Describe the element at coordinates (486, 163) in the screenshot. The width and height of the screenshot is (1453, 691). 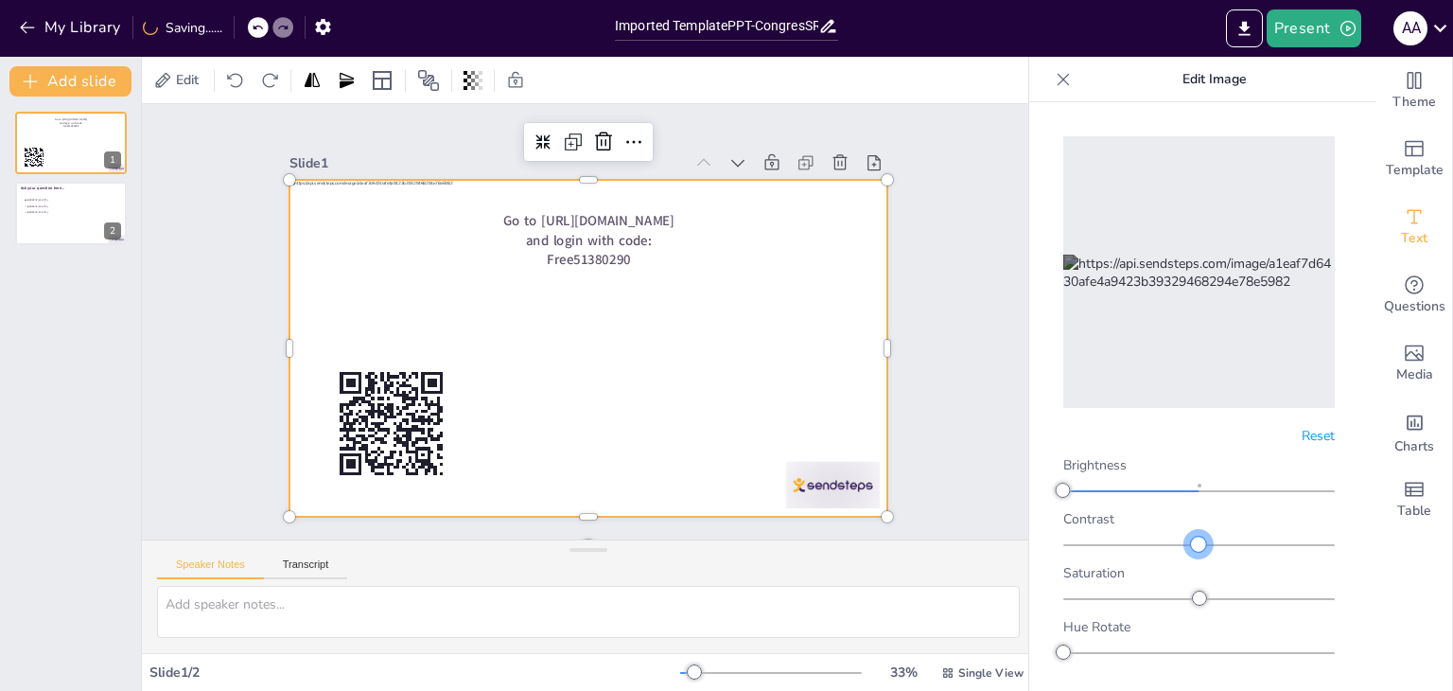
I see `div: Slide 1` at that location.